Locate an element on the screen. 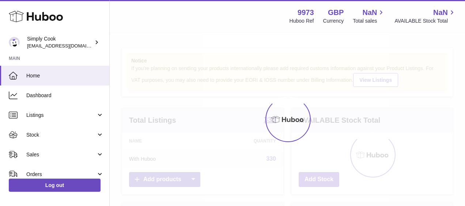 Image resolution: width=465 pixels, height=206 pixels. span: Dashboard is located at coordinates (65, 95).